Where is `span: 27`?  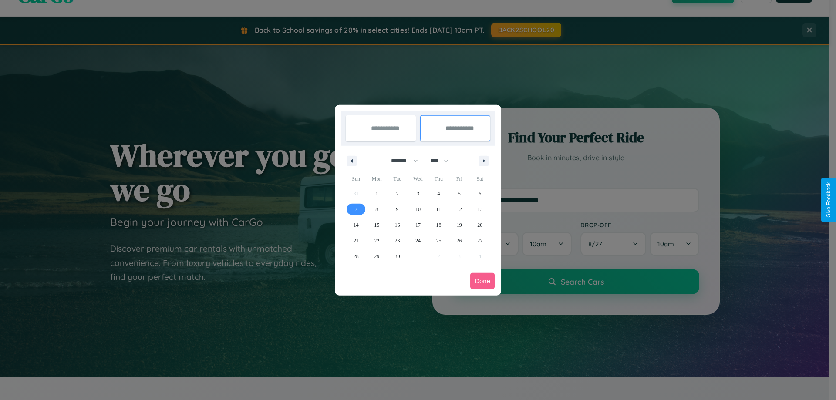
span: 27 is located at coordinates (480, 241).